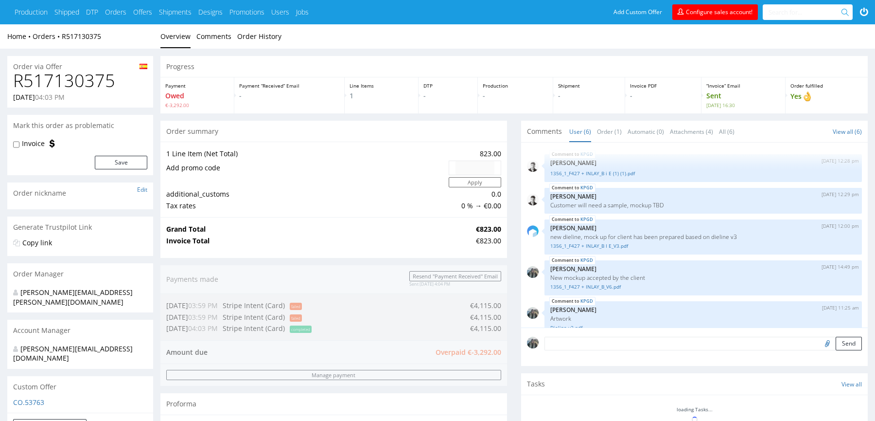 This screenshot has height=421, width=875. Describe the element at coordinates (143, 66) in the screenshot. I see `img: es-e9aa6fcf5e814e25b7462ed594643e25979cf9c04f3a68197b5755b476ac38a7.png` at that location.